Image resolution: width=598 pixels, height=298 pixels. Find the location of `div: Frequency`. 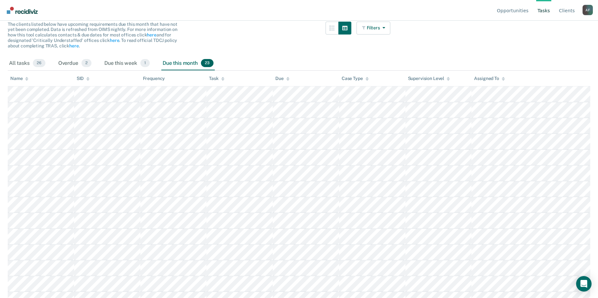

div: Frequency is located at coordinates (154, 78).